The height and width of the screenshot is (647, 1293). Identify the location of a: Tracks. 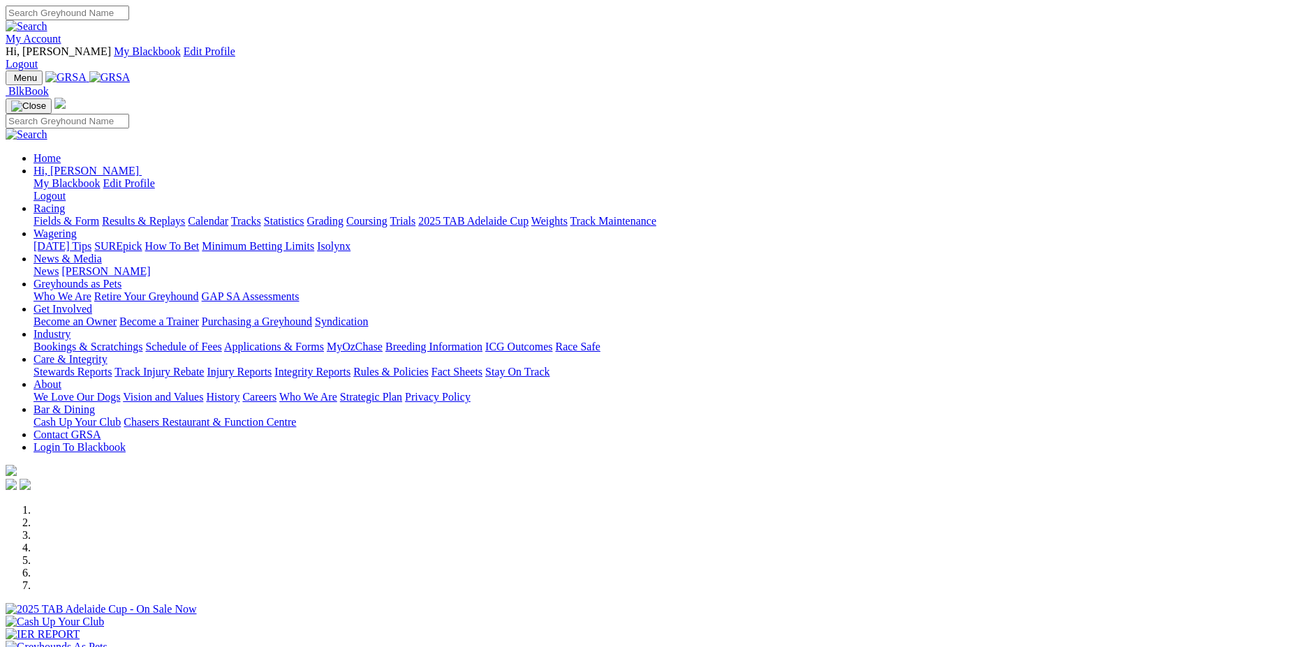
(246, 221).